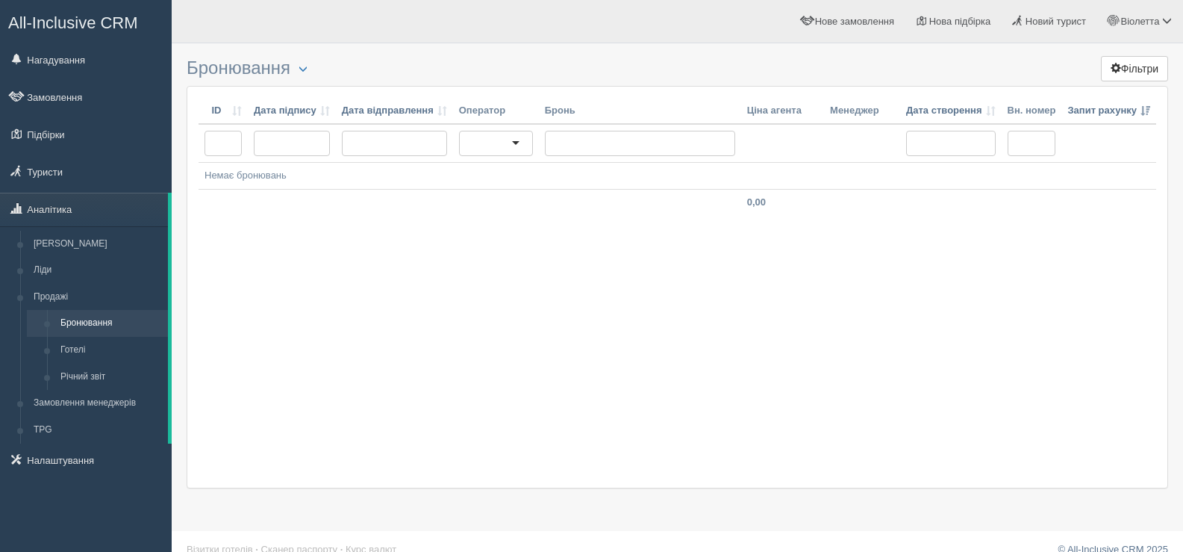 This screenshot has height=552, width=1183. Describe the element at coordinates (73, 22) in the screenshot. I see `span: All-Inclusive CRM` at that location.